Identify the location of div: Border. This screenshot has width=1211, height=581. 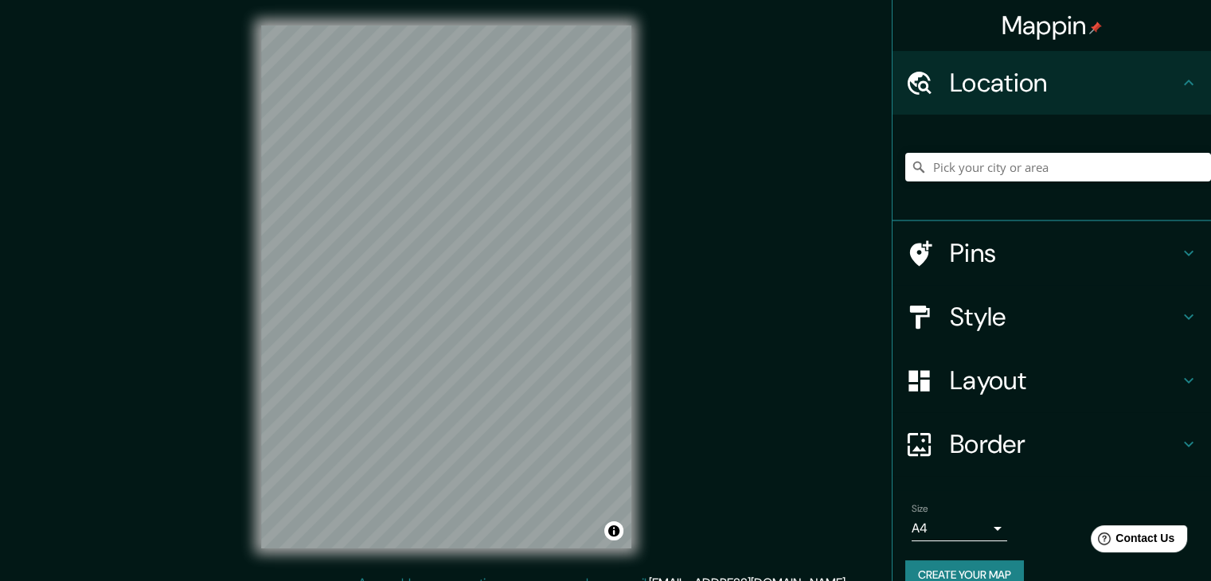
(1052, 444).